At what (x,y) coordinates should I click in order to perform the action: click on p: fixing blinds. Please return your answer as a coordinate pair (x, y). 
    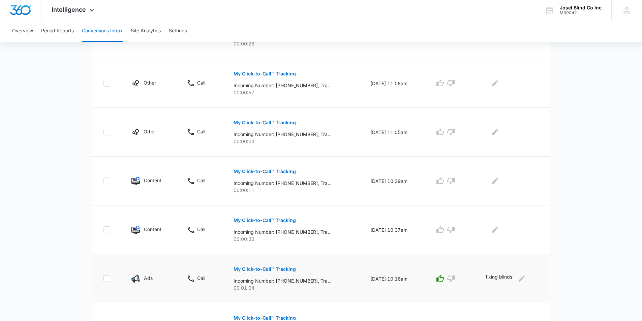
    Looking at the image, I should click on (499, 279).